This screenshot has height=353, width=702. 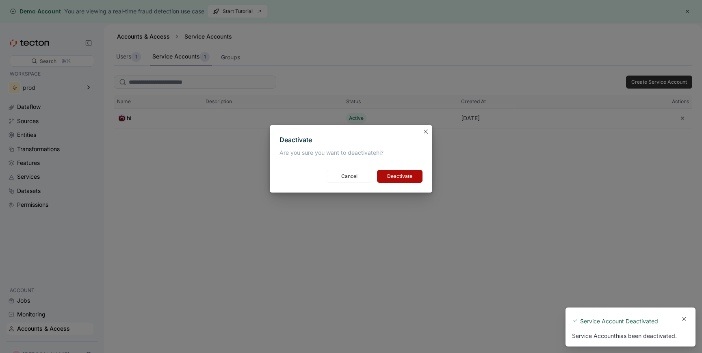 What do you see at coordinates (400, 176) in the screenshot?
I see `button: Deactivate` at bounding box center [400, 176].